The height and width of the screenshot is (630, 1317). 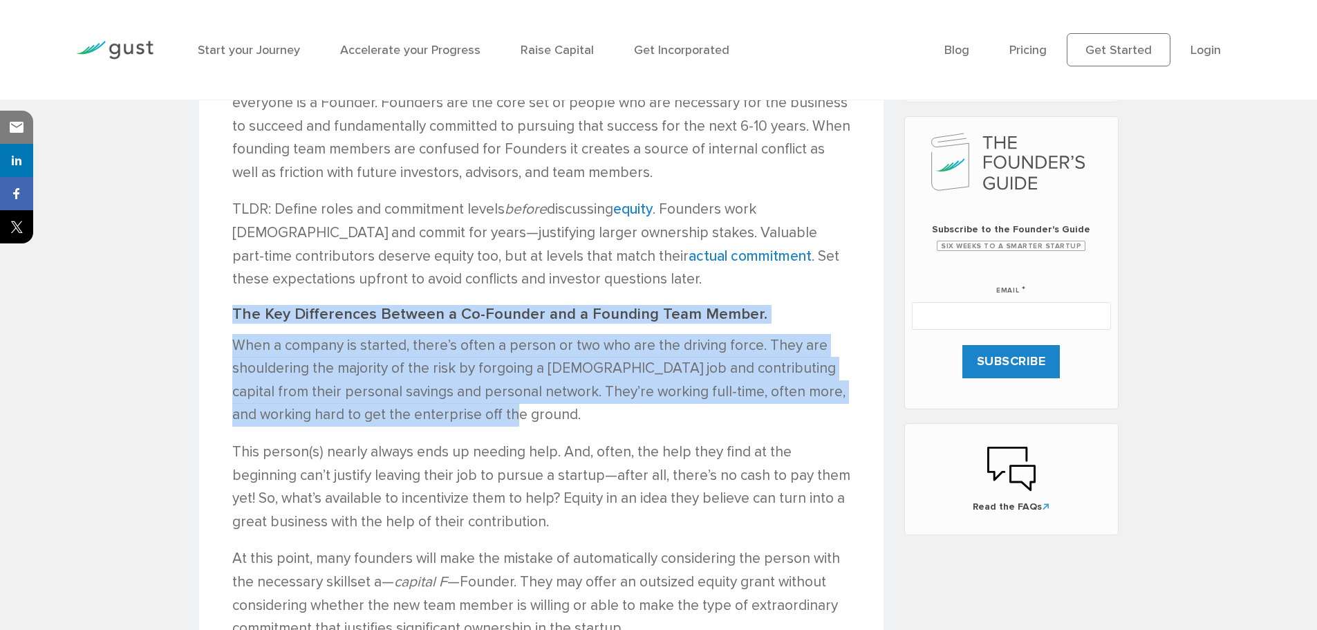 I want to click on a: equity, so click(x=632, y=209).